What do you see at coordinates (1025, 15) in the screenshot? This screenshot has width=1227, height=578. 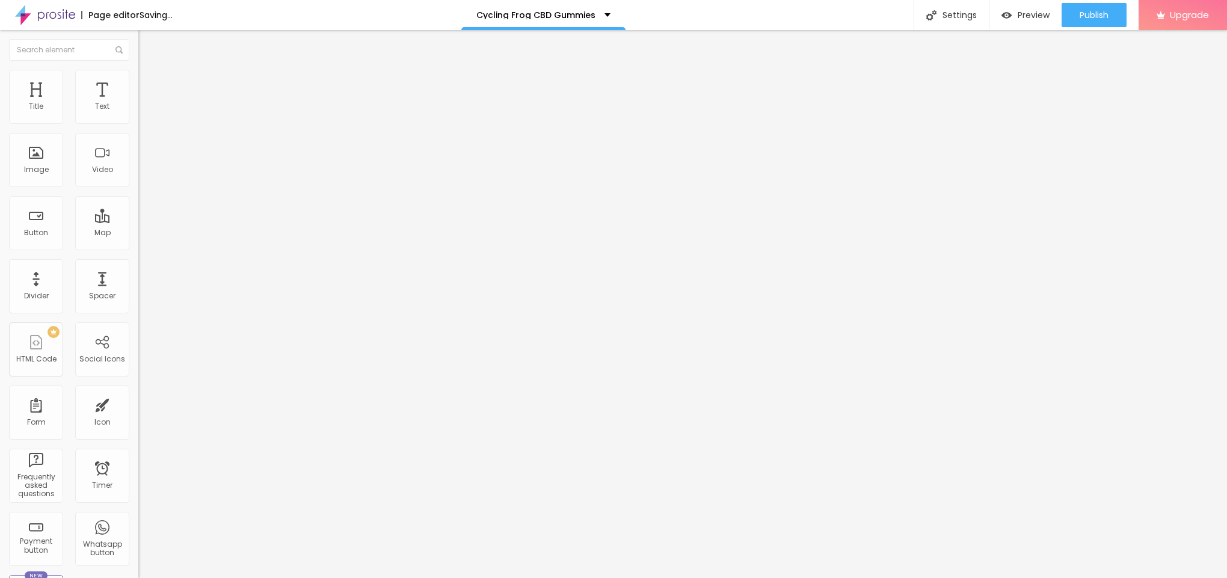 I see `button: Preview` at bounding box center [1025, 15].